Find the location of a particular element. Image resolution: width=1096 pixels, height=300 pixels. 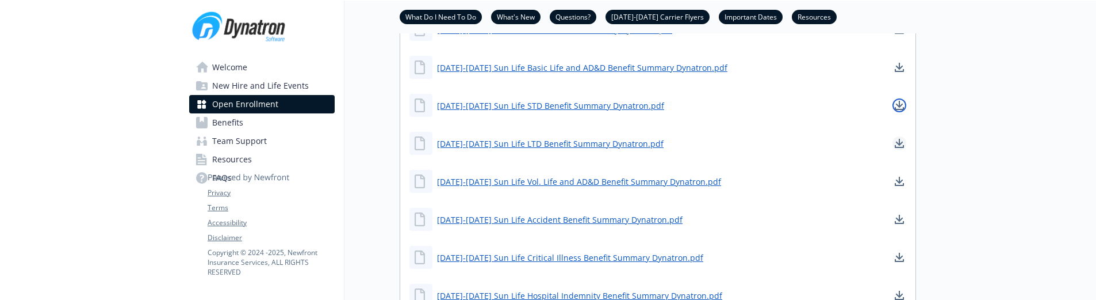

span: Benefits is located at coordinates (228, 122).